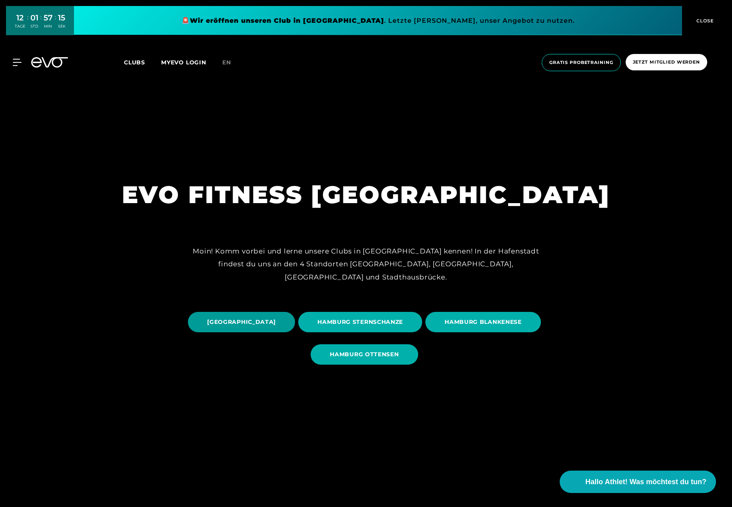 The height and width of the screenshot is (507, 732). I want to click on div: 12, so click(20, 18).